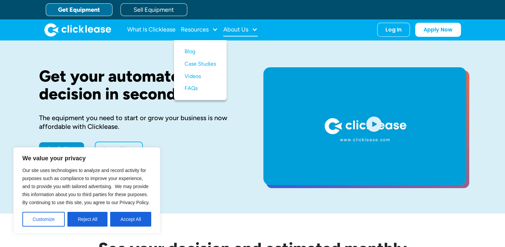 This screenshot has width=505, height=247. I want to click on a: Sell Equipment, so click(154, 10).